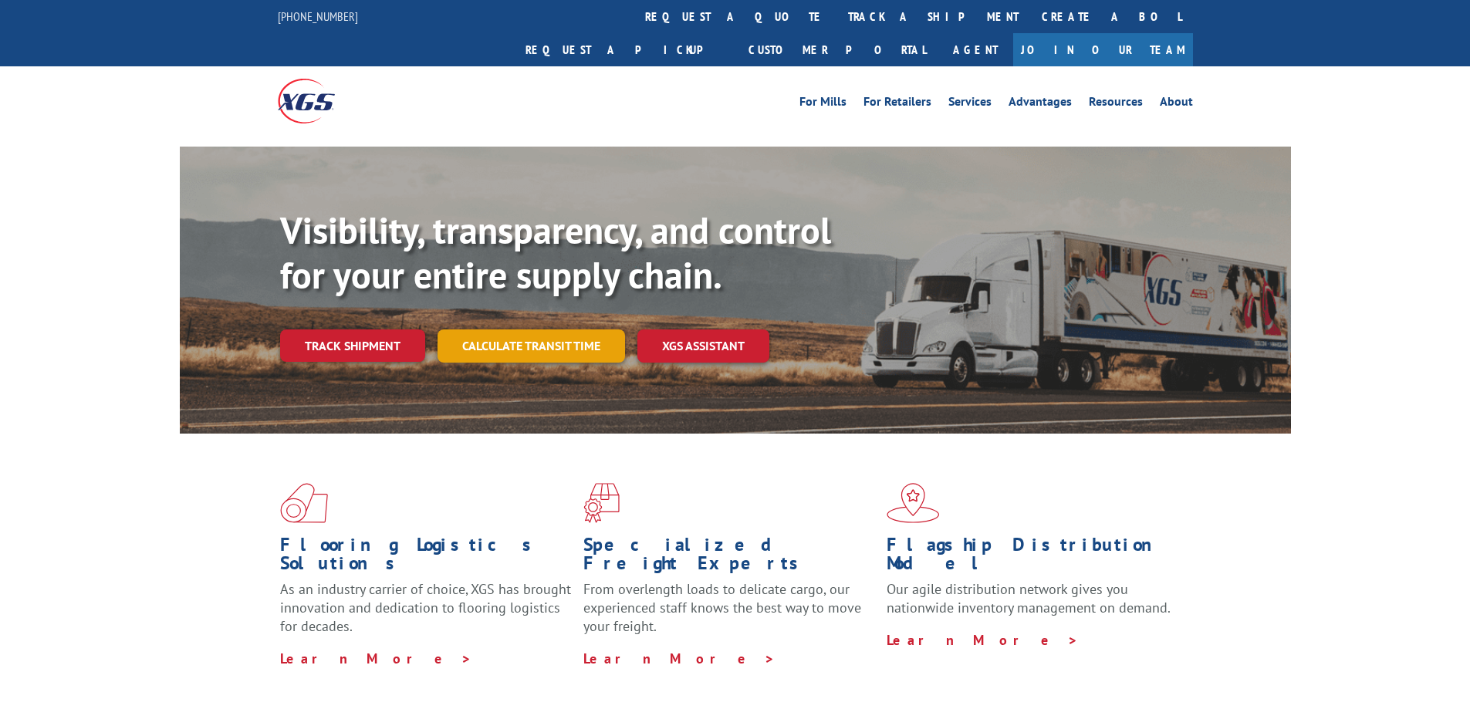  Describe the element at coordinates (703, 346) in the screenshot. I see `a: XGS ASSISTANT` at that location.